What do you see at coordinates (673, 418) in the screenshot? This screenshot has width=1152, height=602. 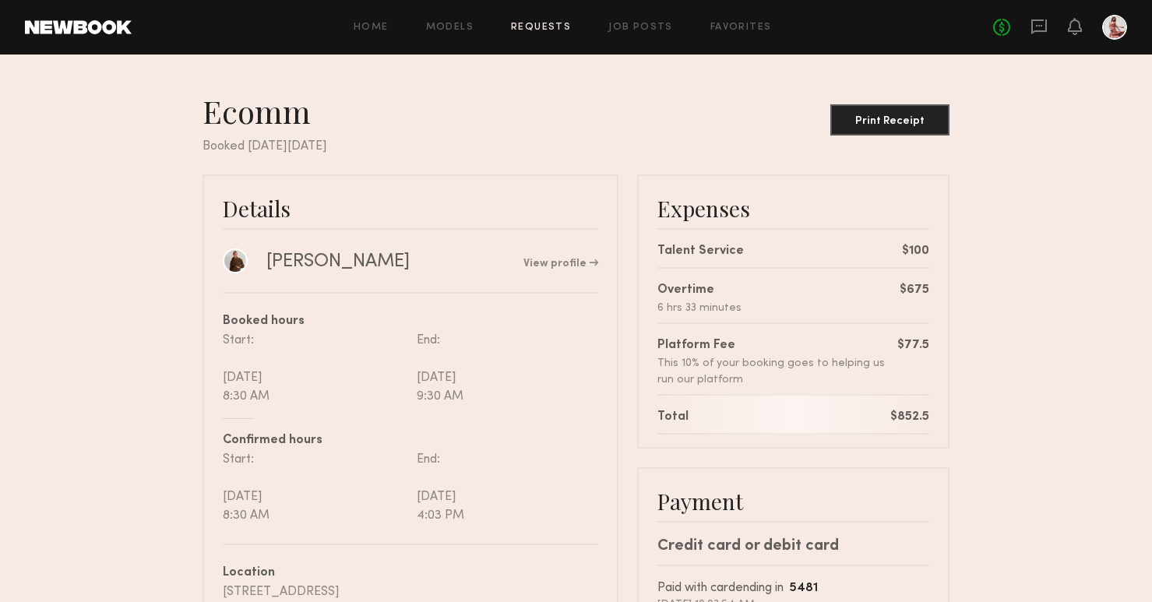 I see `div: Total` at bounding box center [673, 418].